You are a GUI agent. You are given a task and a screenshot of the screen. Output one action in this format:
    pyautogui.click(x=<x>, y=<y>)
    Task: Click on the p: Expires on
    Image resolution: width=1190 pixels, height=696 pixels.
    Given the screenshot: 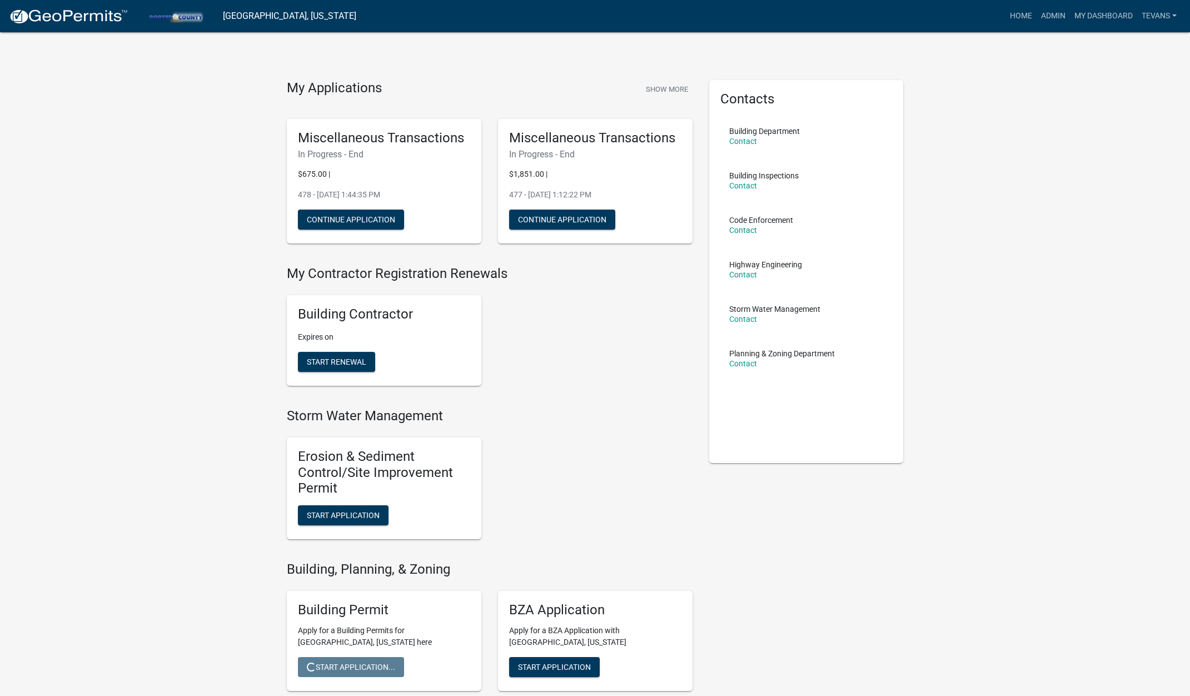 What is the action you would take?
    pyautogui.click(x=384, y=337)
    